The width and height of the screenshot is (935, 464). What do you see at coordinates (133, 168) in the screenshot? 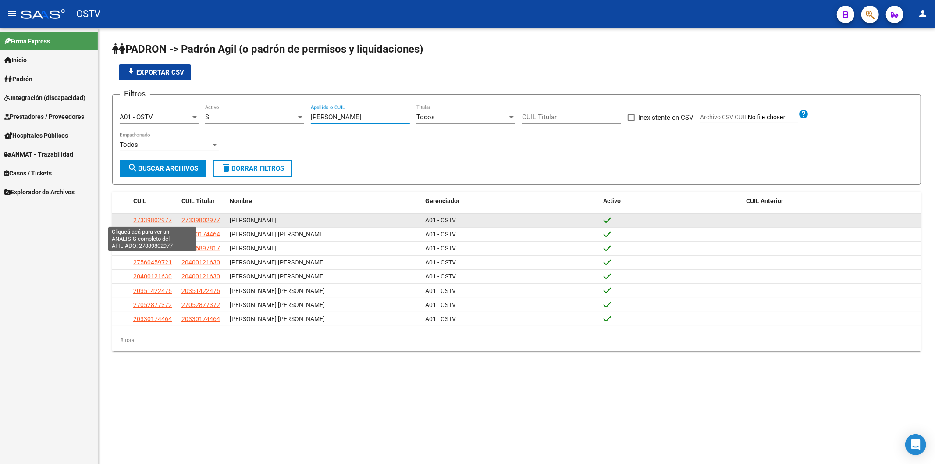
I see `mat-icon: search` at bounding box center [133, 168].